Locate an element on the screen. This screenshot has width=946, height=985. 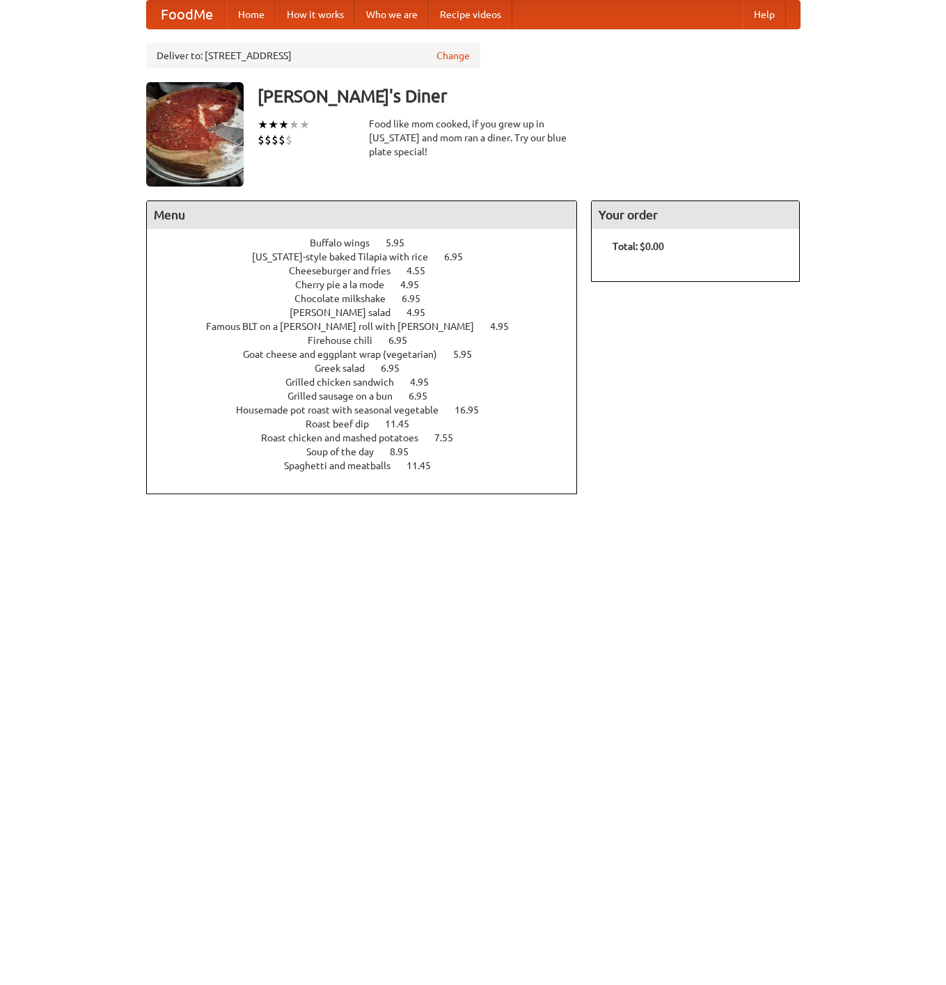
span: Buffalo wings is located at coordinates (347, 243).